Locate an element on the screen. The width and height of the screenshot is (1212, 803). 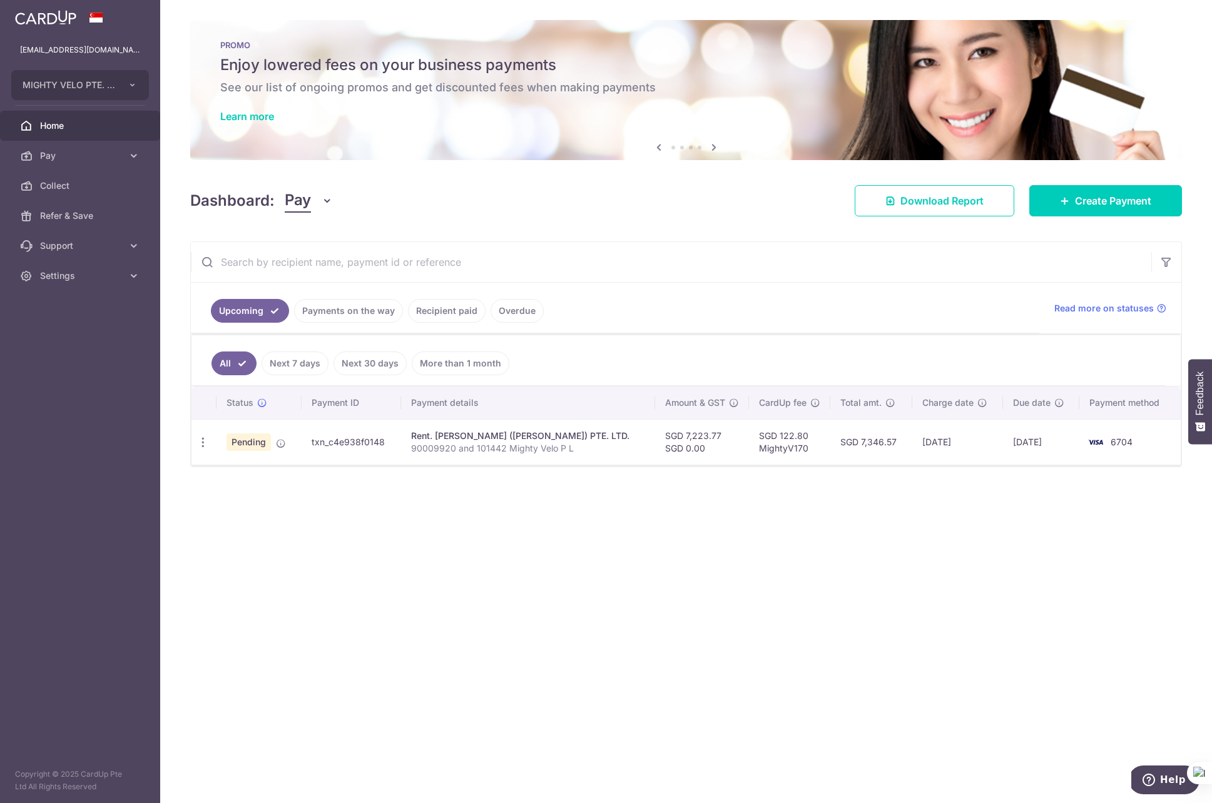
td: txn_c4e938f0148 is located at coordinates (351, 442).